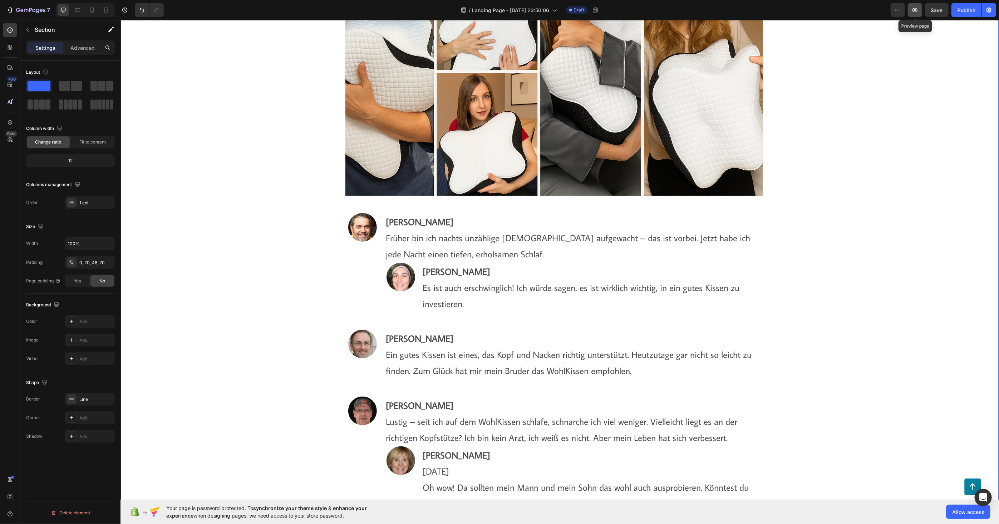 The width and height of the screenshot is (999, 524). What do you see at coordinates (64, 30) in the screenshot?
I see `p: Section` at bounding box center [64, 30].